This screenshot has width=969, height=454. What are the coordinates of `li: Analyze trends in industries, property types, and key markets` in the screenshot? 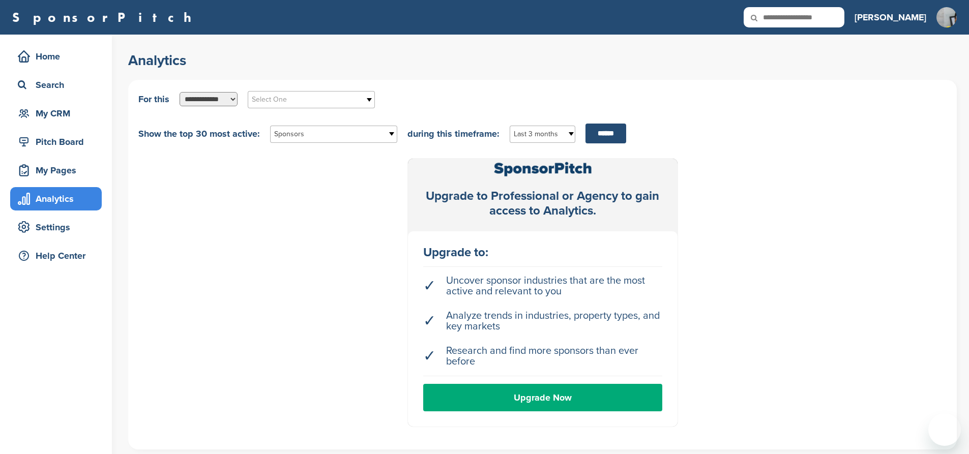 It's located at (543, 321).